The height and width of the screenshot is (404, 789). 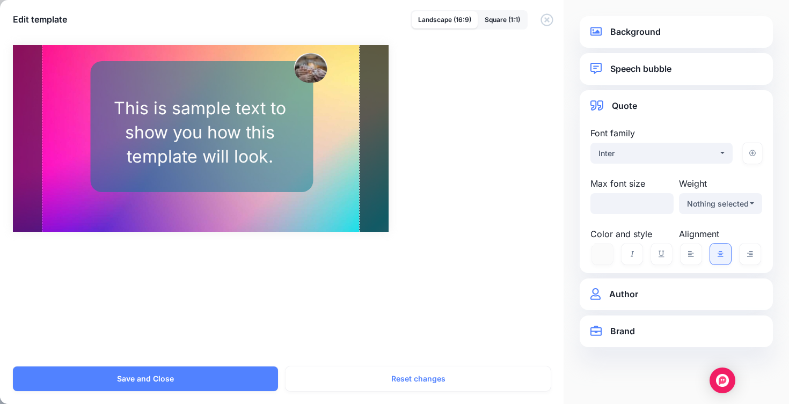 I want to click on a: Brand, so click(x=676, y=331).